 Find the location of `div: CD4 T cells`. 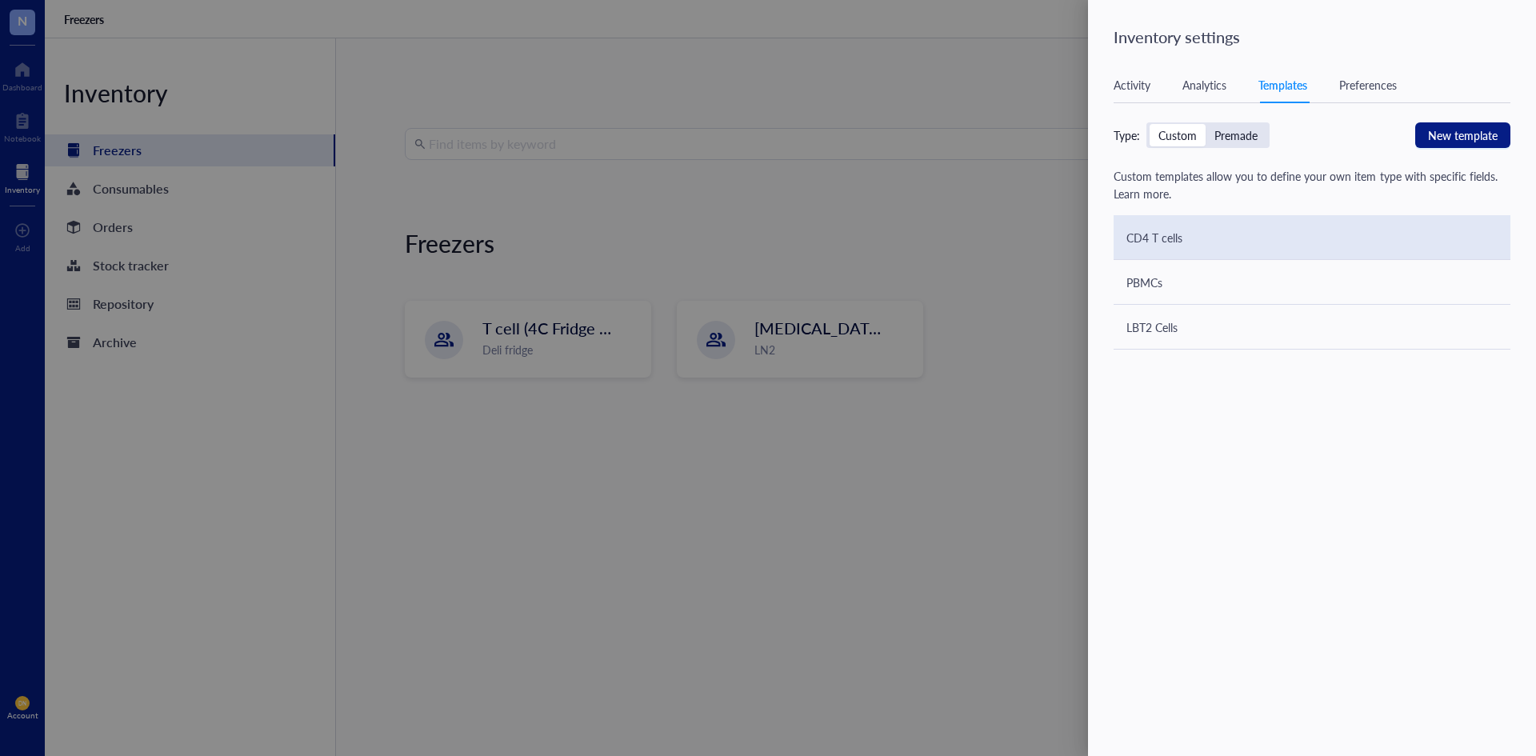

div: CD4 T cells is located at coordinates (1154, 238).